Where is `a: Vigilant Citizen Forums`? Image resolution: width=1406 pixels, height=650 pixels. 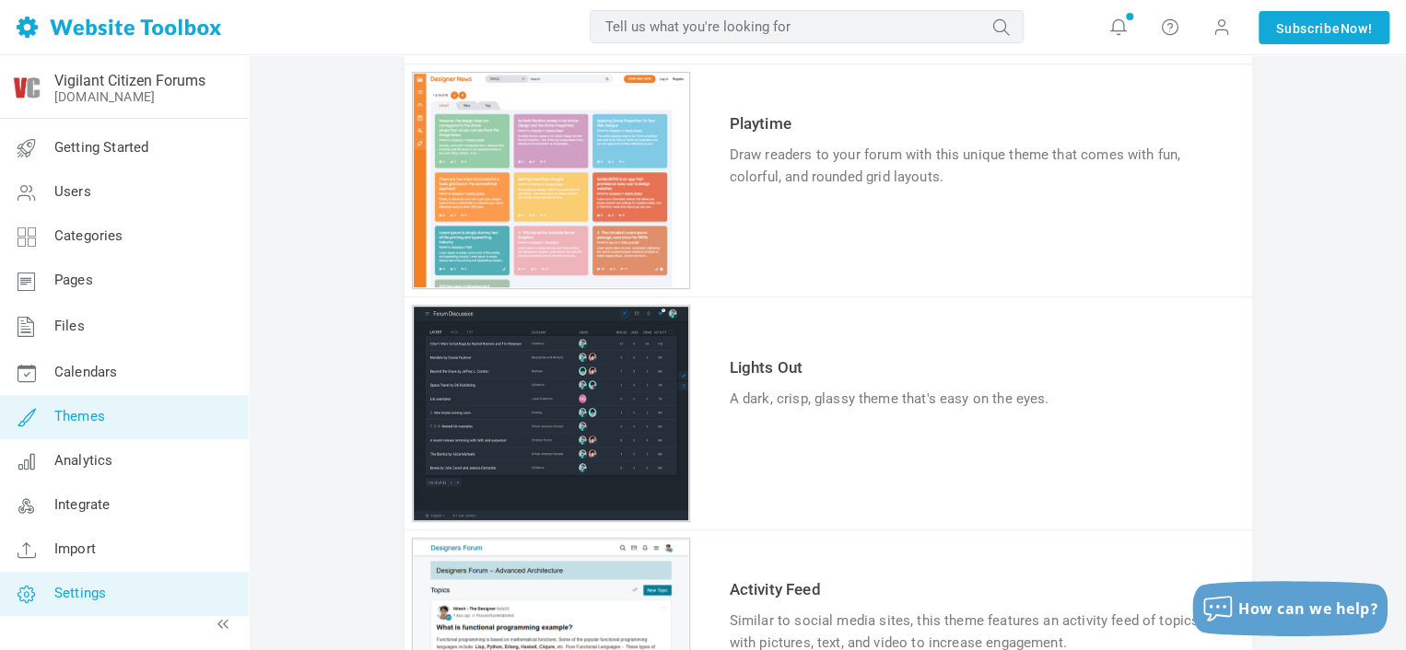
a: Vigilant Citizen Forums is located at coordinates (130, 80).